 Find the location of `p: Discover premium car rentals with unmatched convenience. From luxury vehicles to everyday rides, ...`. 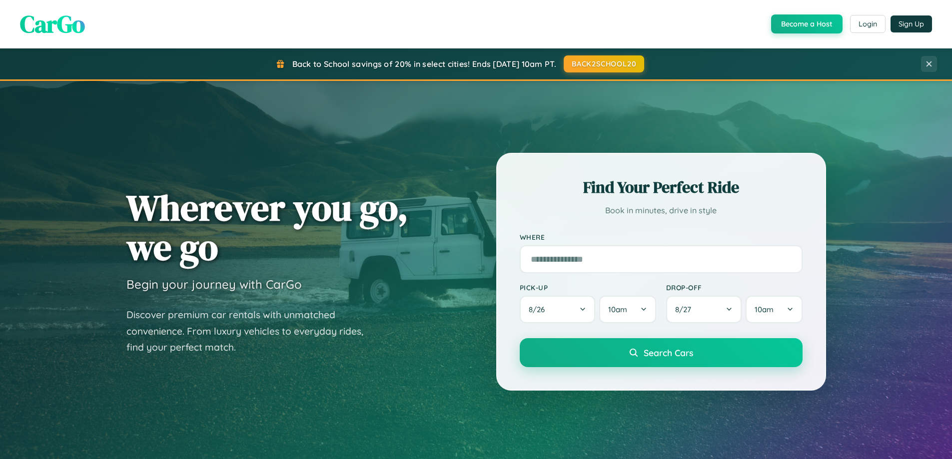

p: Discover premium car rentals with unmatched convenience. From luxury vehicles to everyday rides, ... is located at coordinates (251, 331).